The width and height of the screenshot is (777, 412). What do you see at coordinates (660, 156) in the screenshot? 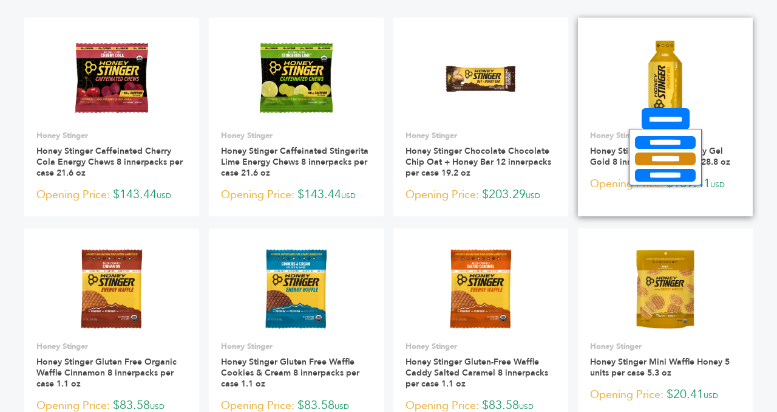
I see `a: Honey Stinger Classic Energy Gel Gold 8 innerpacks per case 28.8 oz` at bounding box center [660, 156].